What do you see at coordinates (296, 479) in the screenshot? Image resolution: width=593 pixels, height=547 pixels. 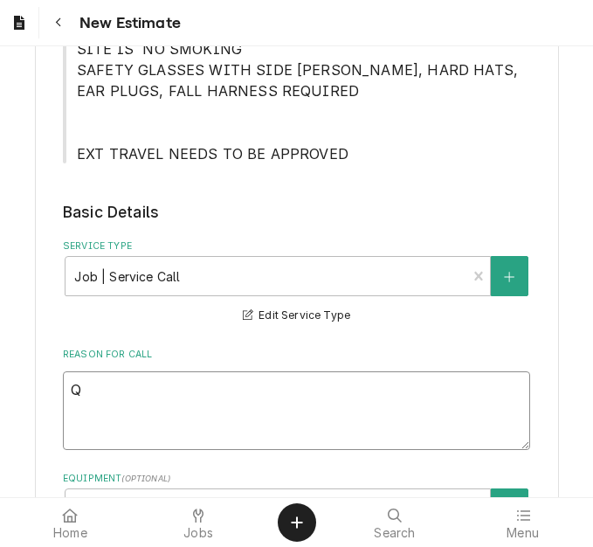 I see `label: Equipment` at bounding box center [296, 479].